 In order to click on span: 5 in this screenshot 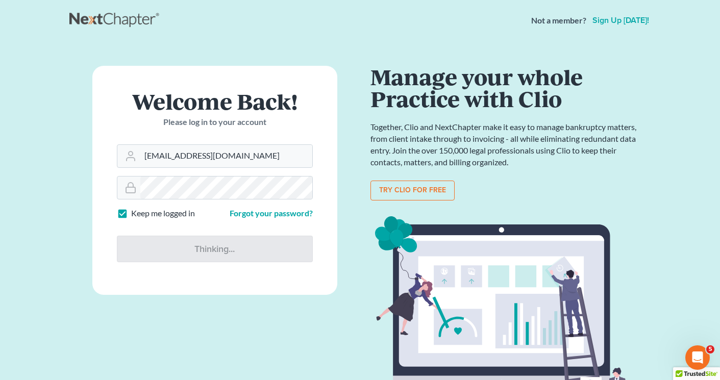, I will do `click(710, 350)`.